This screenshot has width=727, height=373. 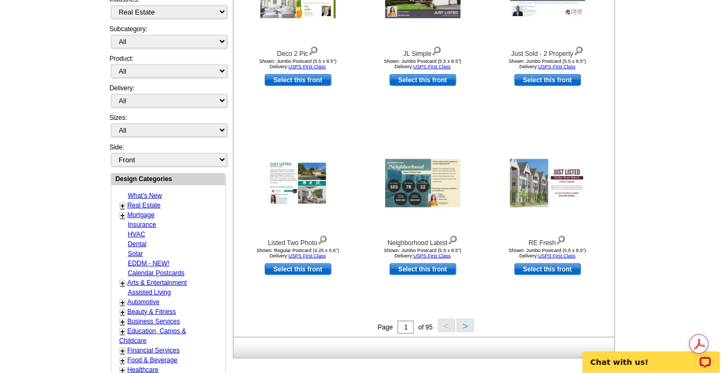 What do you see at coordinates (153, 351) in the screenshot?
I see `a: Financial Services` at bounding box center [153, 351].